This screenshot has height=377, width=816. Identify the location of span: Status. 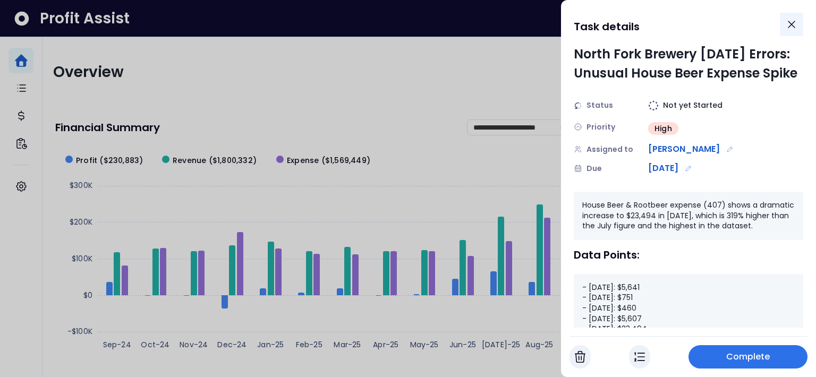
(600, 105).